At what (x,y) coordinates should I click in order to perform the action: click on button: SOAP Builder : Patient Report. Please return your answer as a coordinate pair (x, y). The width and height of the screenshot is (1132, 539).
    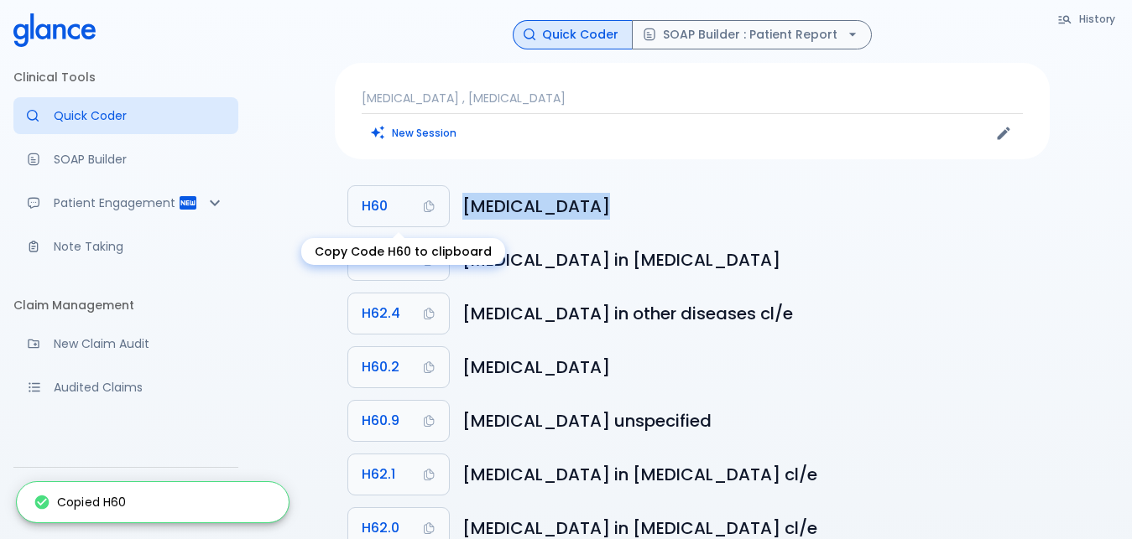
    Looking at the image, I should click on (752, 34).